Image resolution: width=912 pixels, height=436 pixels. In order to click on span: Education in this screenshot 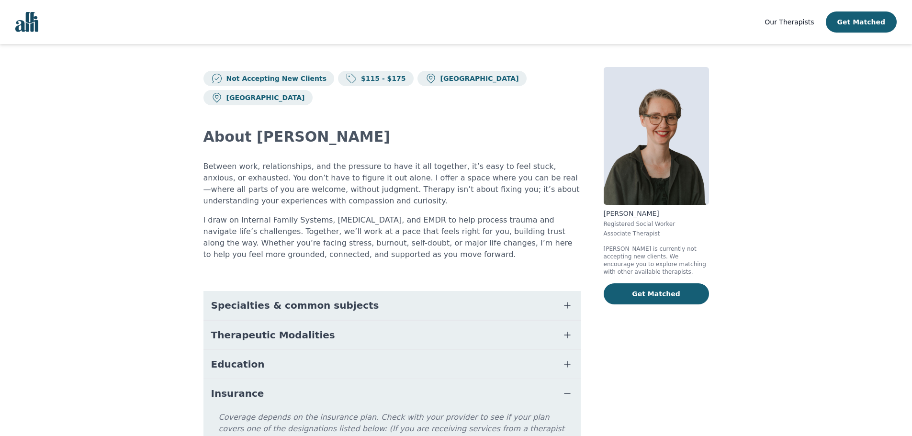, I will do `click(238, 364)`.